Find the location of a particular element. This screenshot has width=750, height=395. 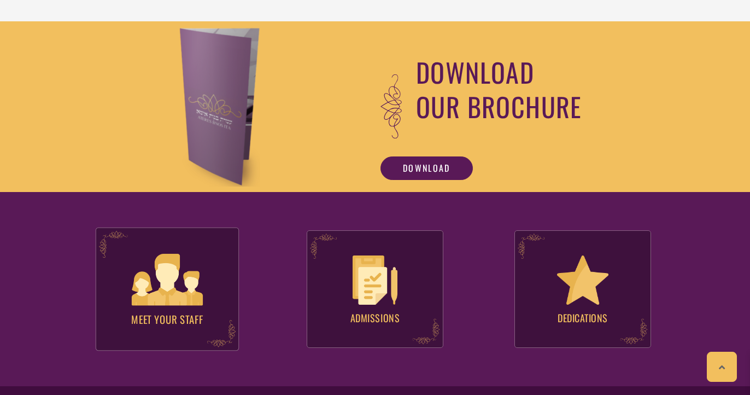

img: icon_admissions@4x.png is located at coordinates (375, 280).